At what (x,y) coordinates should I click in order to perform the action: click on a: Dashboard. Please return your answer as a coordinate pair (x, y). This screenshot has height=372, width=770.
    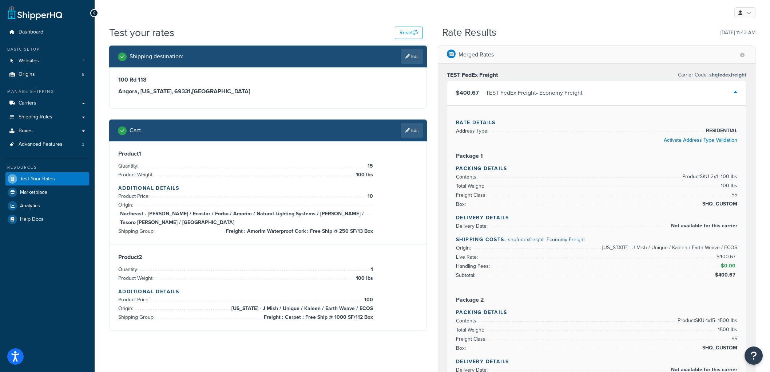
    Looking at the image, I should click on (47, 32).